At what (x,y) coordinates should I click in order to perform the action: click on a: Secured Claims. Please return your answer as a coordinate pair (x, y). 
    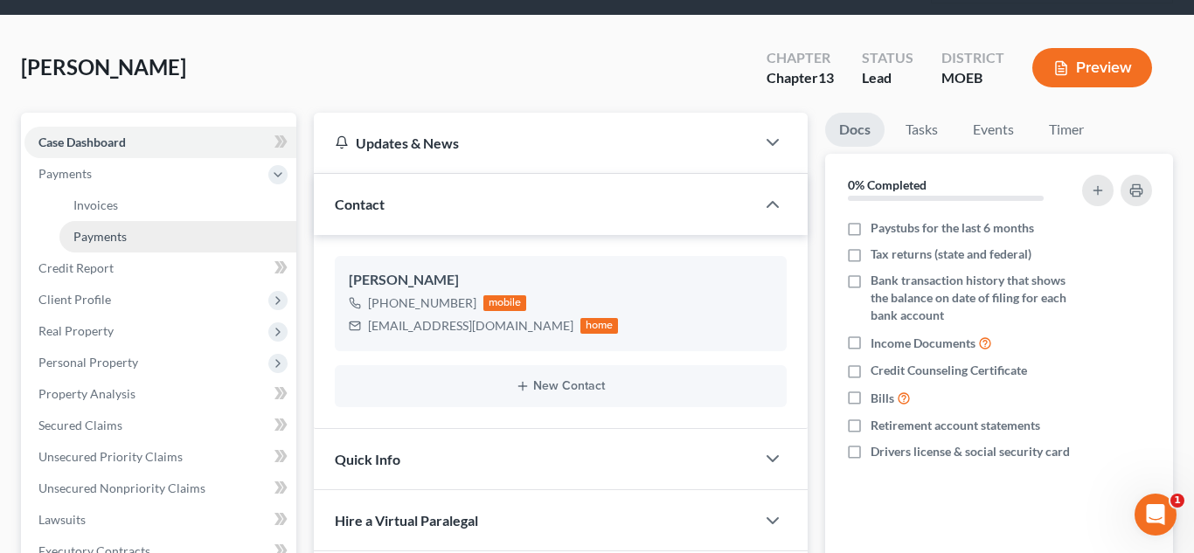
    Looking at the image, I should click on (160, 426).